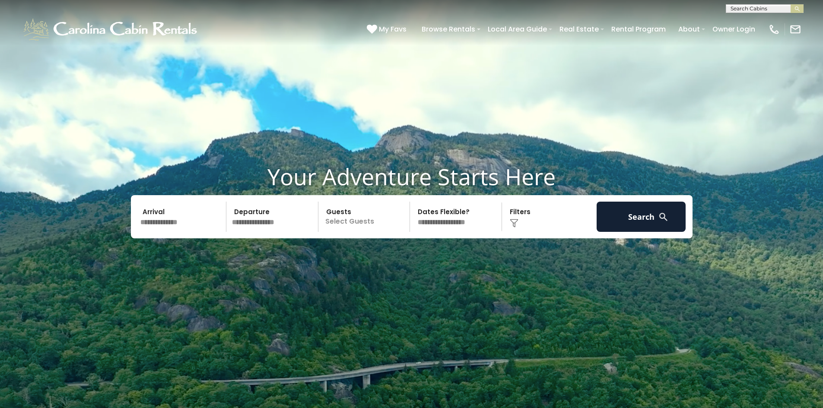  Describe the element at coordinates (734, 29) in the screenshot. I see `a: Owner Login` at that location.